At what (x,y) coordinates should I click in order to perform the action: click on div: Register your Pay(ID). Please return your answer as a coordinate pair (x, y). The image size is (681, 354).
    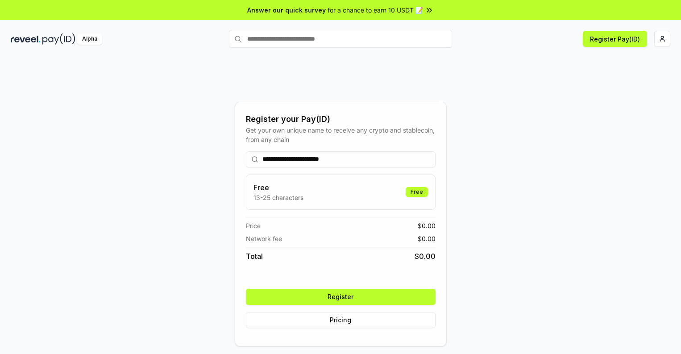
    Looking at the image, I should click on (340, 119).